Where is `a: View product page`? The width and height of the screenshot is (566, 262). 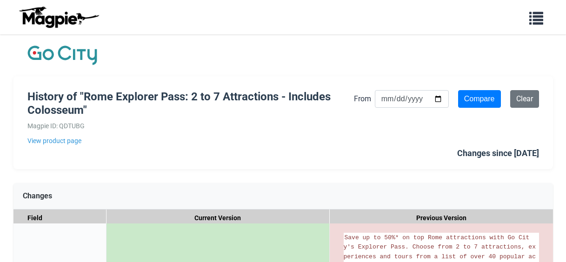 a: View product page is located at coordinates (191, 141).